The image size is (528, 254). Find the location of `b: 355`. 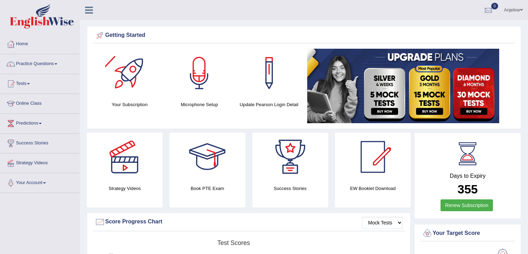

b: 355 is located at coordinates (468, 189).